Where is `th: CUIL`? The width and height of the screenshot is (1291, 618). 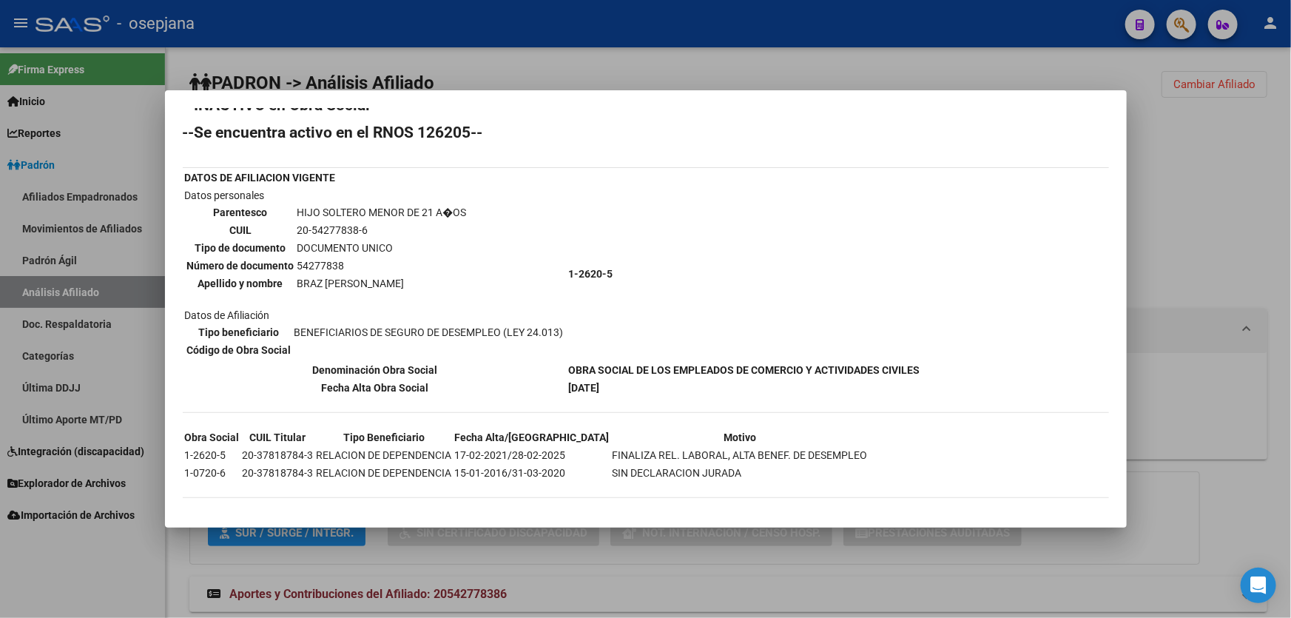
th: CUIL is located at coordinates (240, 230).